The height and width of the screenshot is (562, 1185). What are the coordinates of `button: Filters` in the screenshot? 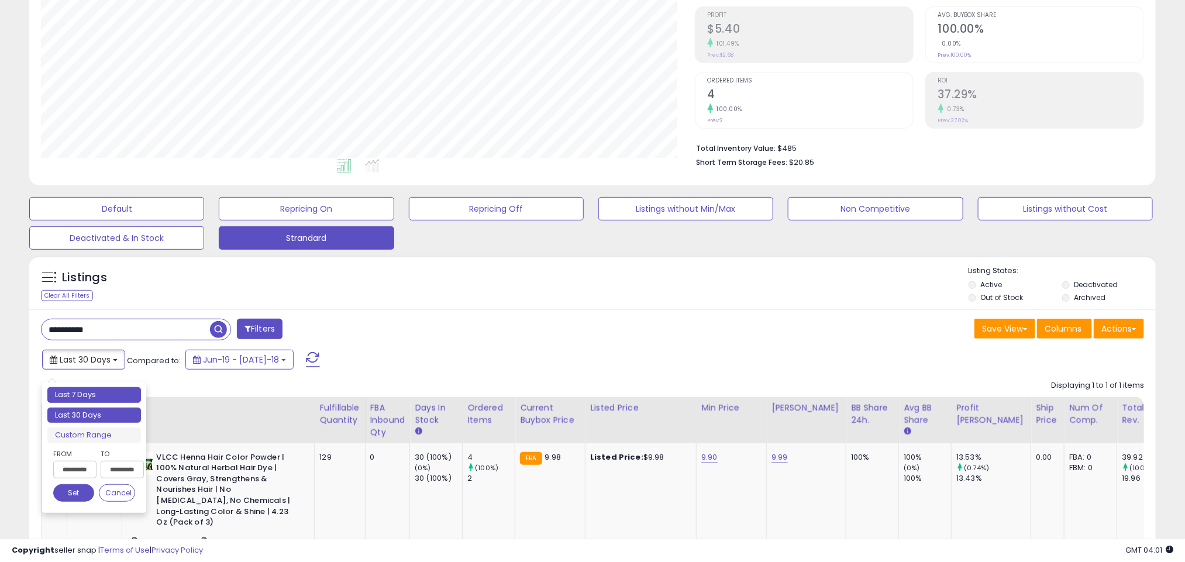 It's located at (260, 329).